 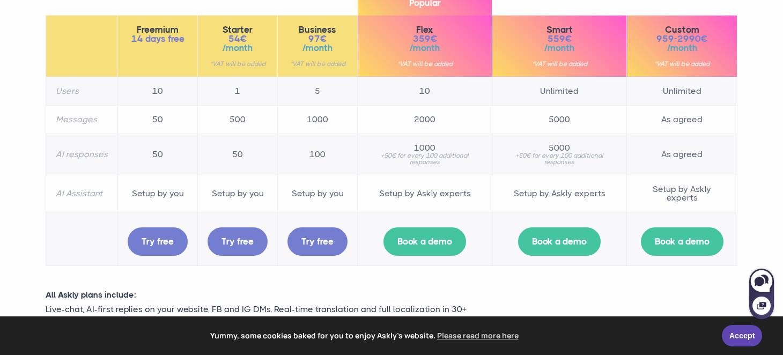 I want to click on span: Yummy, some cookies baked for you to enjoy Askly's website., so click(x=365, y=336).